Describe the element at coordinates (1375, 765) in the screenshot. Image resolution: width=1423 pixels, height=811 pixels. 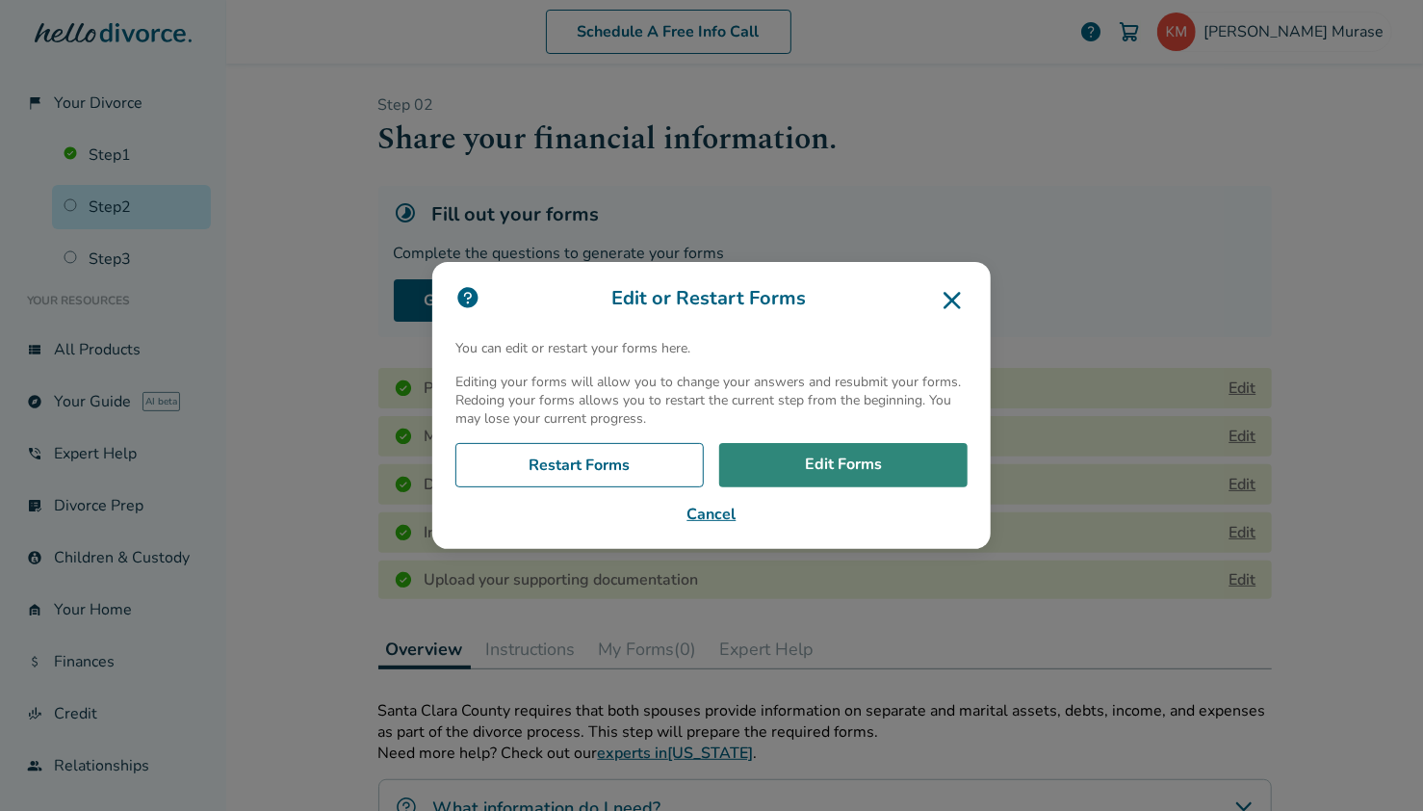
I see `div: Chat Widget` at that location.